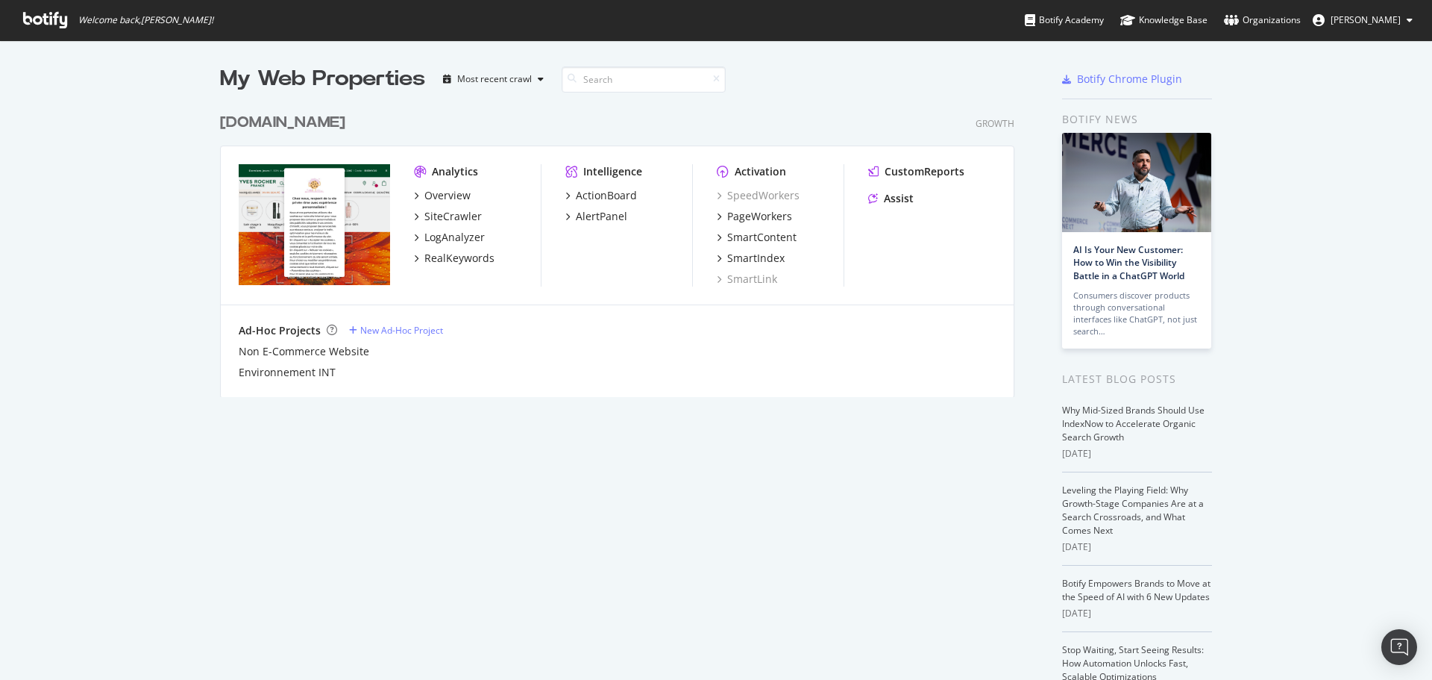 This screenshot has width=1432, height=680. What do you see at coordinates (287, 372) in the screenshot?
I see `a: Environnement INT` at bounding box center [287, 372].